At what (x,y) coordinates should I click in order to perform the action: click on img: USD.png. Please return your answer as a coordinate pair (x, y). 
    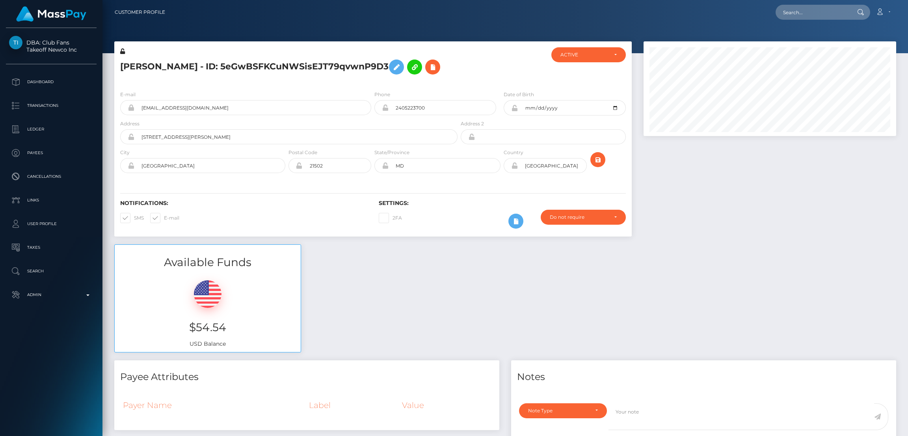
    Looking at the image, I should click on (208, 294).